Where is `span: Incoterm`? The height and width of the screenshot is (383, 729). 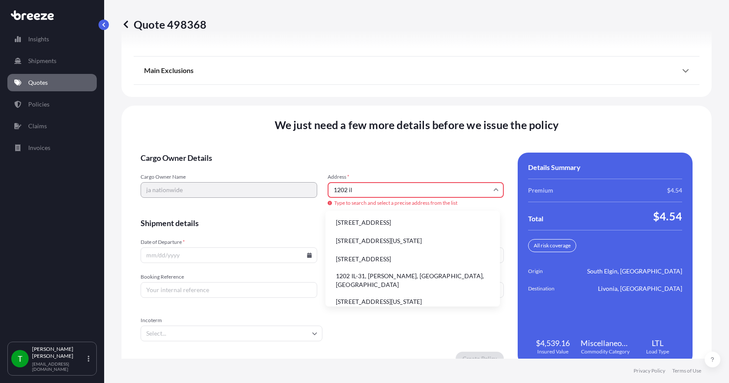 span: Incoterm is located at coordinates (231, 320).